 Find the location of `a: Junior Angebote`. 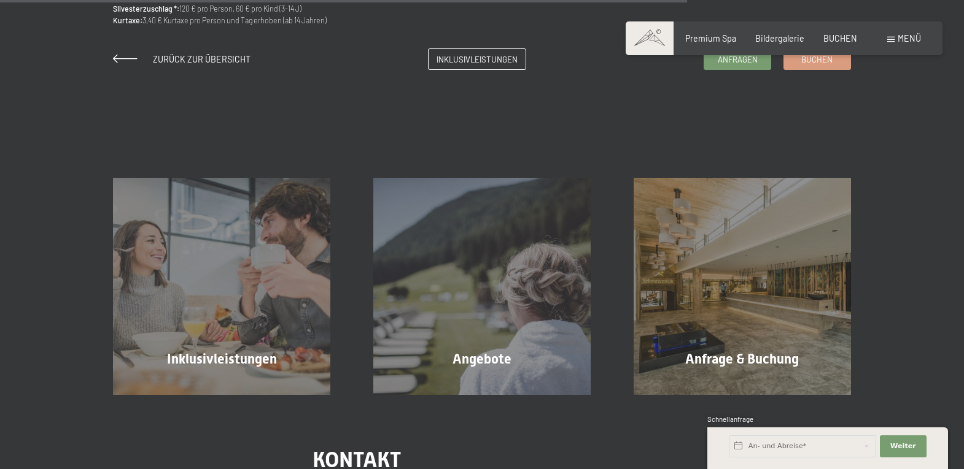

a: Junior Angebote is located at coordinates (482, 286).